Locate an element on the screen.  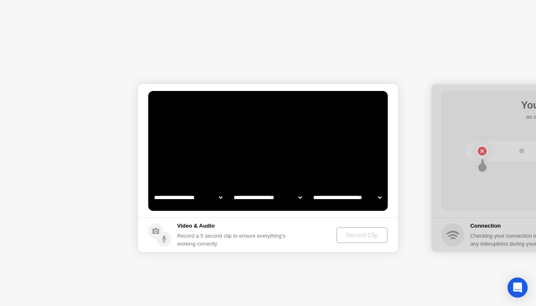
div: Record a 5 second clip to ensure everything’s working correctly is located at coordinates (233, 239).